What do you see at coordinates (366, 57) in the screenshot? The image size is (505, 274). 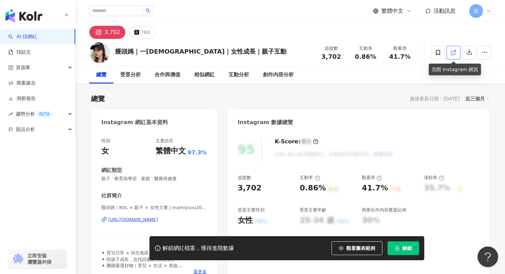 I see `span: 0.86%` at bounding box center [366, 57].